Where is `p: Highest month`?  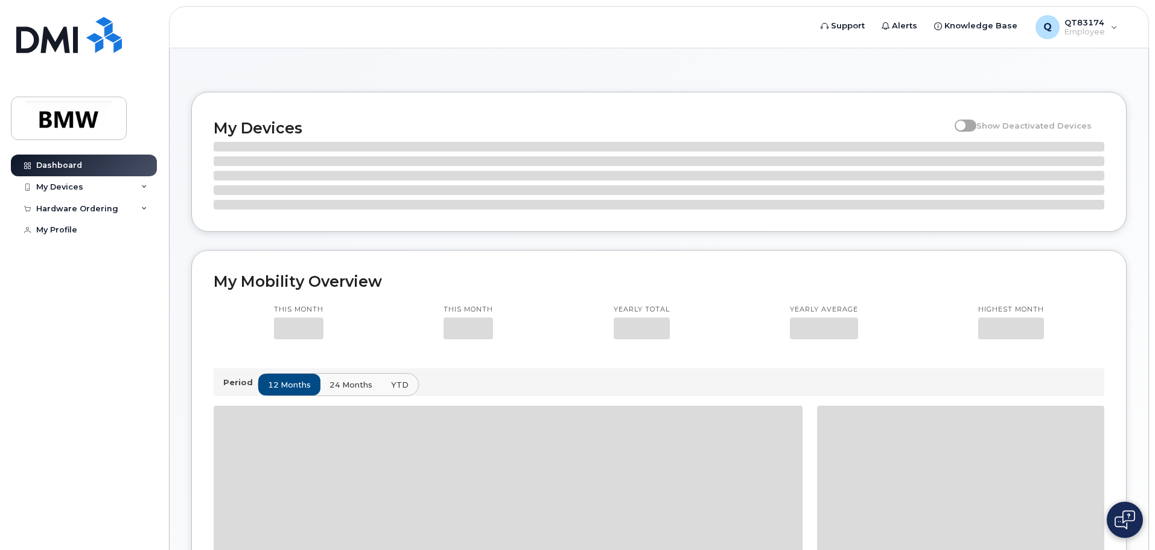 p: Highest month is located at coordinates (1011, 310).